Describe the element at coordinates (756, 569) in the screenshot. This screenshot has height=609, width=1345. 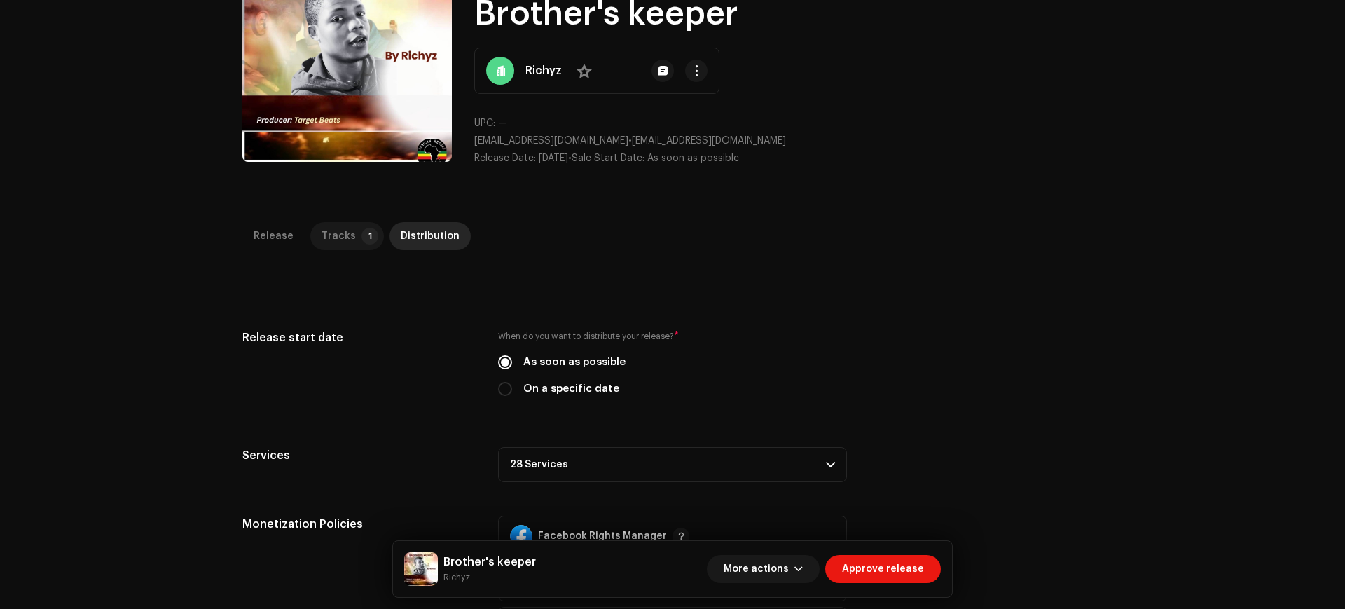
I see `span: More actions` at that location.